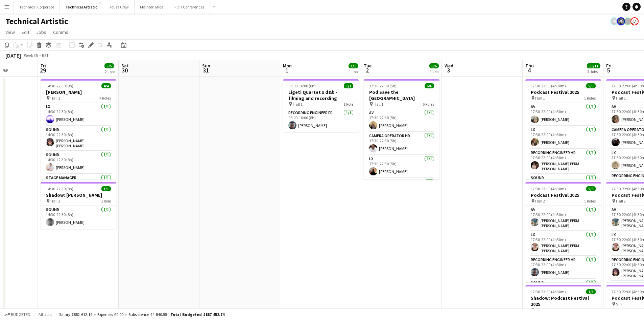  I want to click on span: Week 35, so click(31, 55).